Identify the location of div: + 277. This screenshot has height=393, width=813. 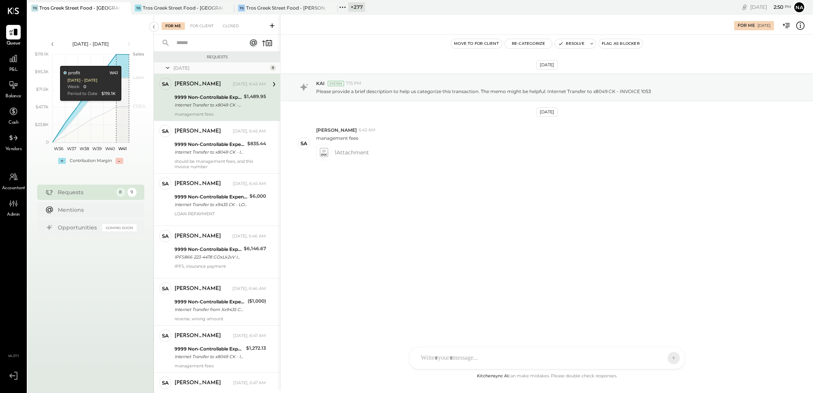
(357, 7).